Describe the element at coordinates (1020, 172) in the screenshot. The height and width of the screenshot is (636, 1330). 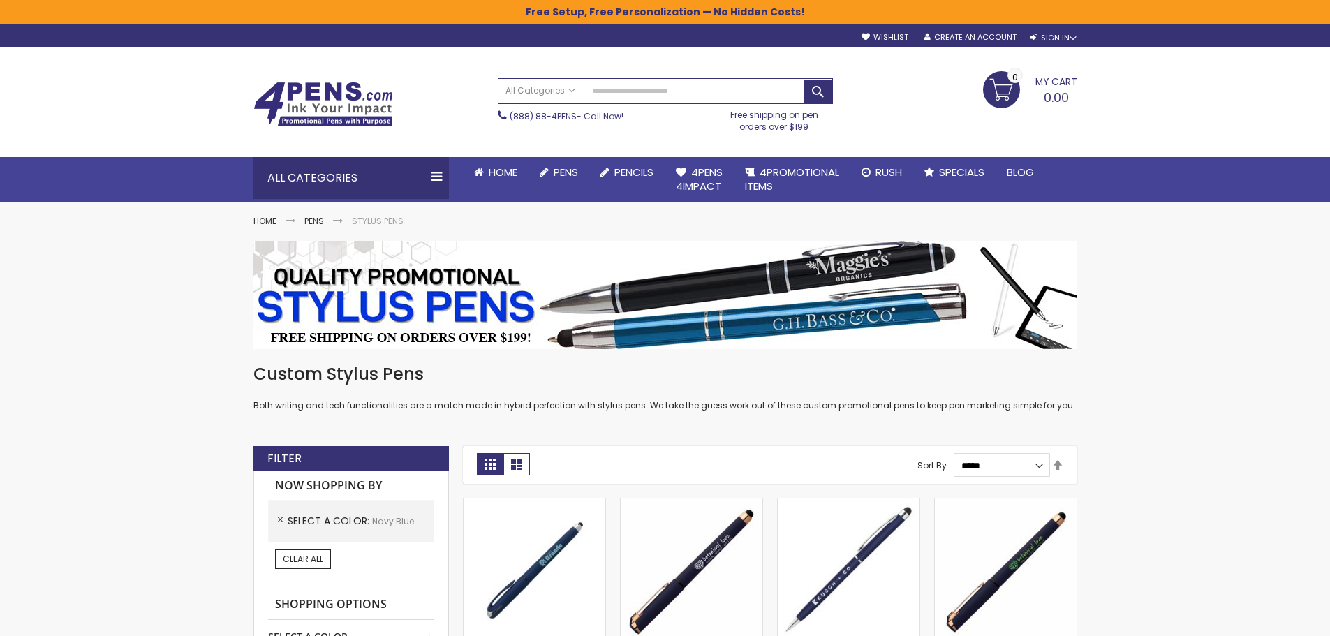
I see `span: Blog` at that location.